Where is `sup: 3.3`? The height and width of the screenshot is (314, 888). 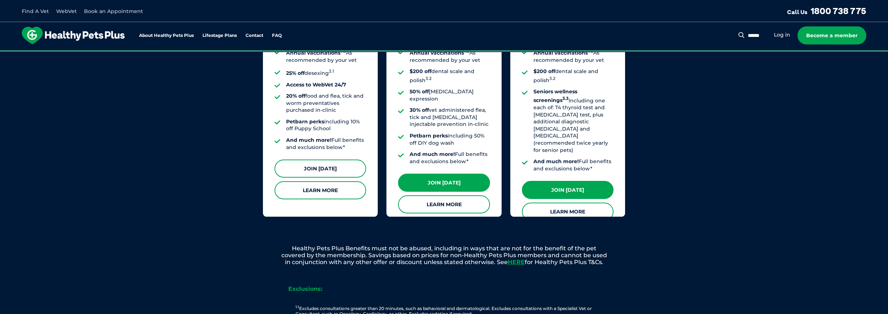
sup: 3.3 is located at coordinates (565, 99).